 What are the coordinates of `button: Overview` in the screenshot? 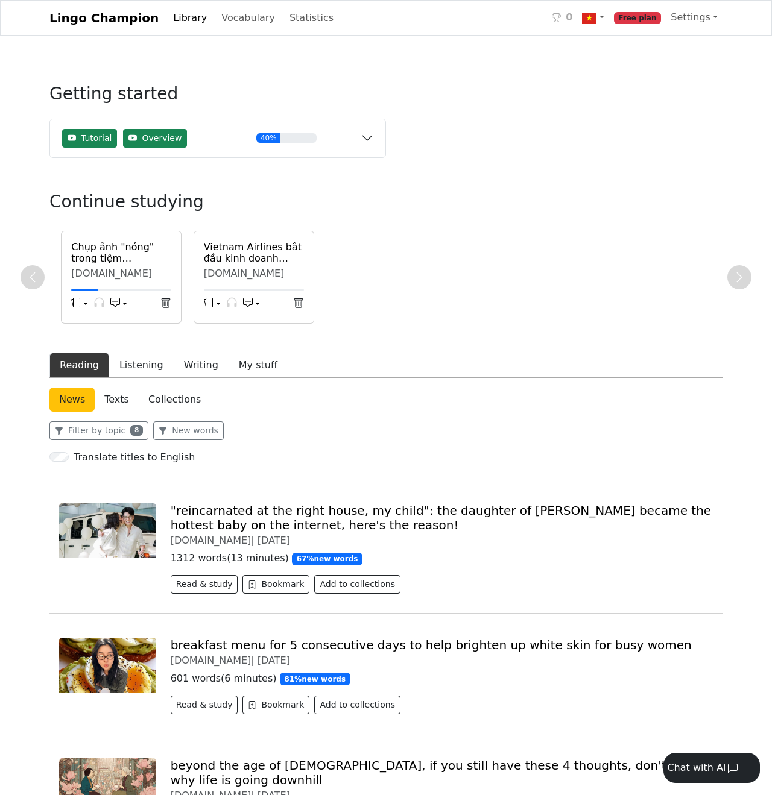 It's located at (155, 138).